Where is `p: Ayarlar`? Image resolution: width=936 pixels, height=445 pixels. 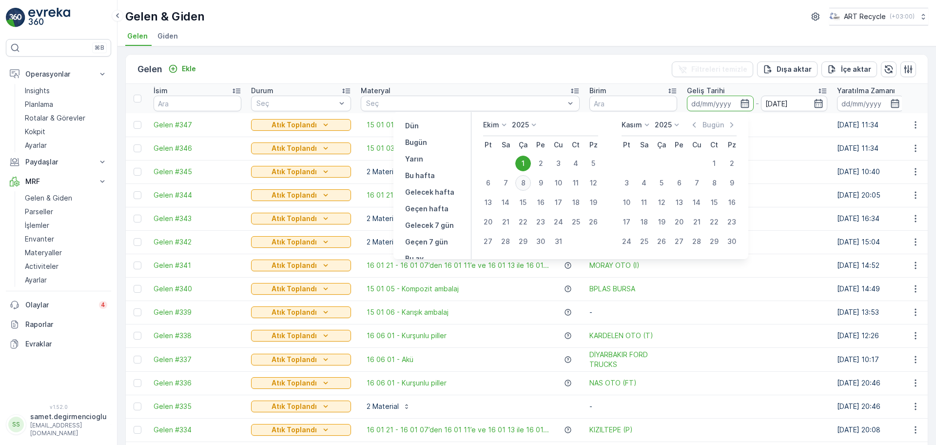
p: Ayarlar is located at coordinates (36, 280).